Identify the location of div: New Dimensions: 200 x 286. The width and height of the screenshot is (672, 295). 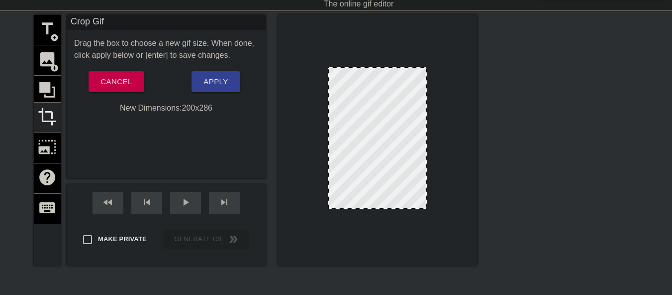
(166, 108).